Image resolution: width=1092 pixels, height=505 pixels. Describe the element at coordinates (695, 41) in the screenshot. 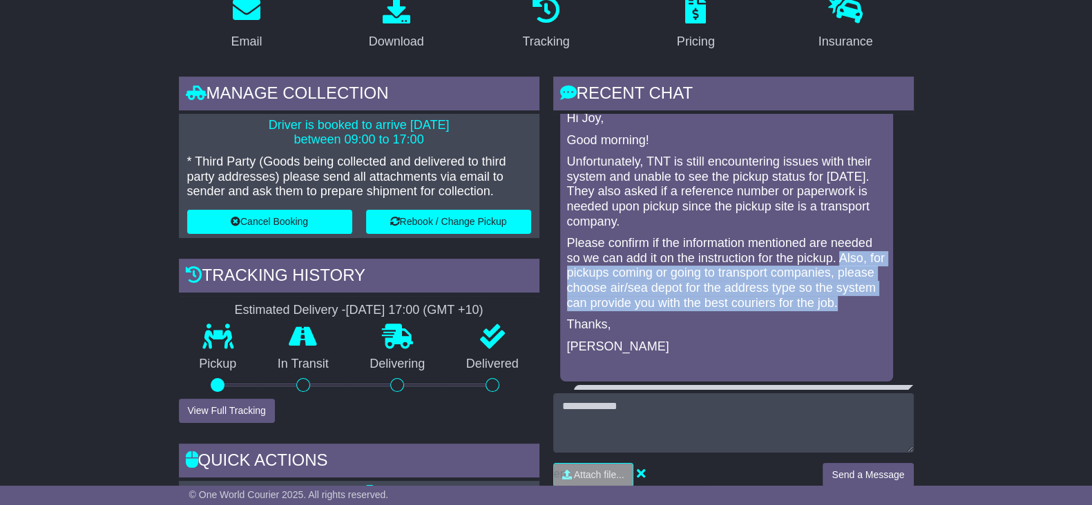

I see `div: Pricing` at that location.